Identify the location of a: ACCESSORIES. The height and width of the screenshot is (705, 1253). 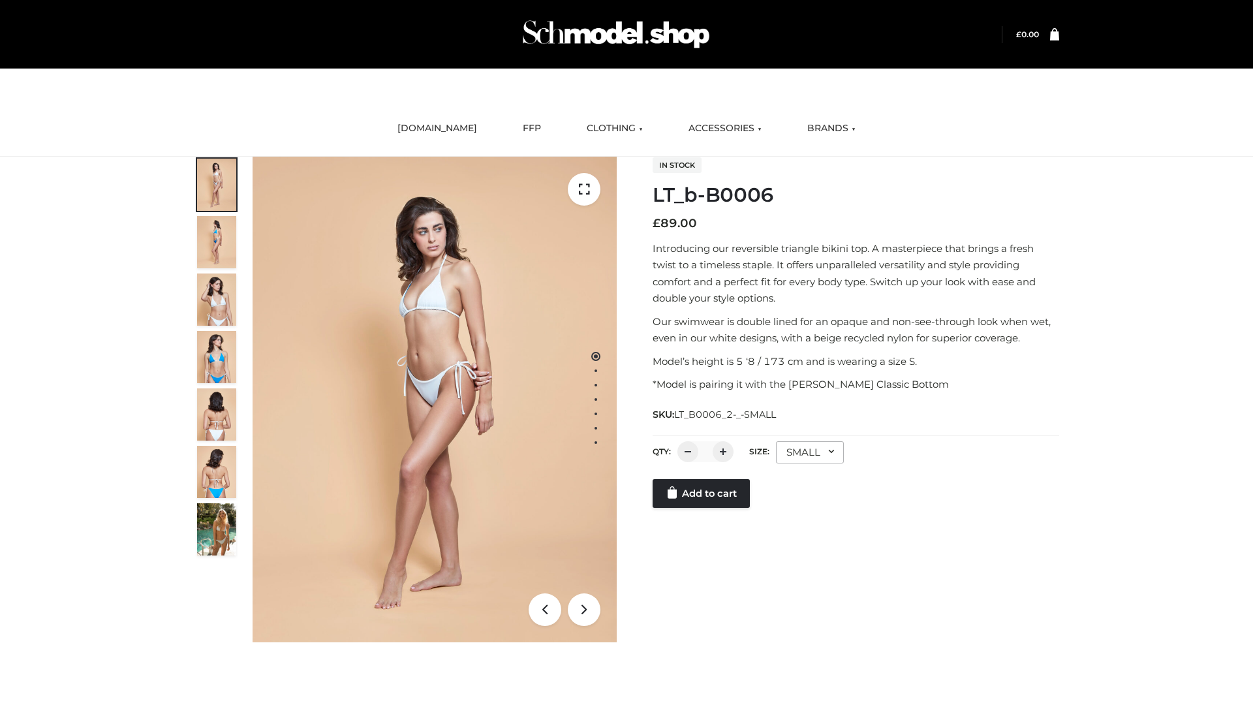
(725, 129).